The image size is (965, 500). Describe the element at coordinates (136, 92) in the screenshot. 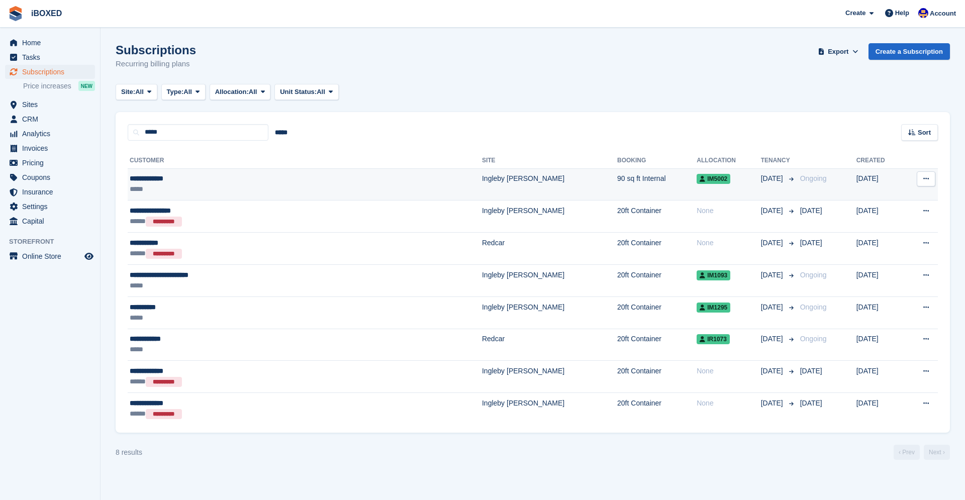

I see `button: Site: All` at that location.